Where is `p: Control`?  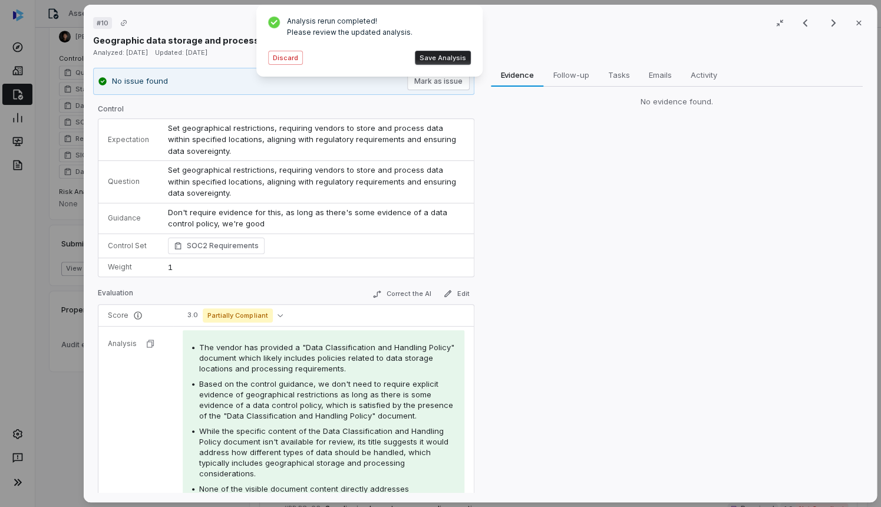
p: Control is located at coordinates (286, 111).